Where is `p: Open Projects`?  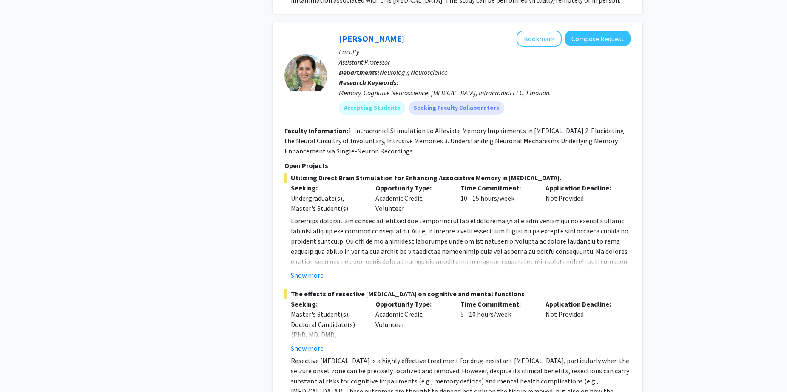 p: Open Projects is located at coordinates (457, 165).